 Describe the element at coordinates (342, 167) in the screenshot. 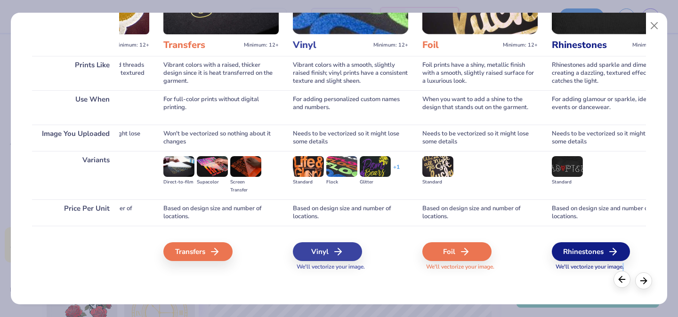

I see `img: Flock` at that location.